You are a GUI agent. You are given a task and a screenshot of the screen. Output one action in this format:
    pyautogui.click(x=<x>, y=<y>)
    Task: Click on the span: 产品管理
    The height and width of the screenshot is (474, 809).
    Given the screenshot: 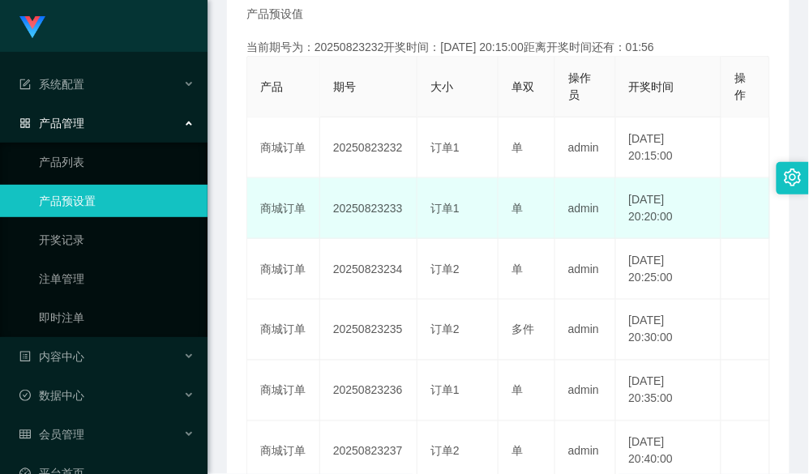 What is the action you would take?
    pyautogui.click(x=52, y=123)
    